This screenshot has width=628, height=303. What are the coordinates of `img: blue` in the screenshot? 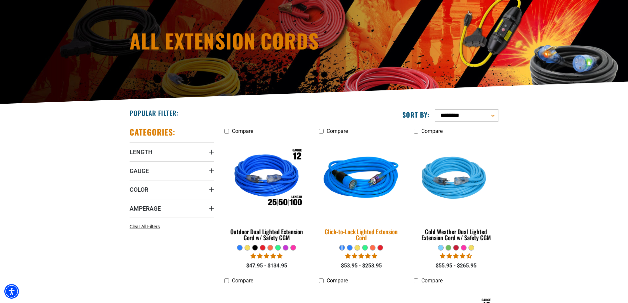 It's located at (361, 179).